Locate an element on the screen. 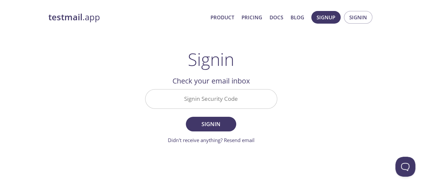 The width and height of the screenshot is (422, 180). h1: Signin is located at coordinates (211, 59).